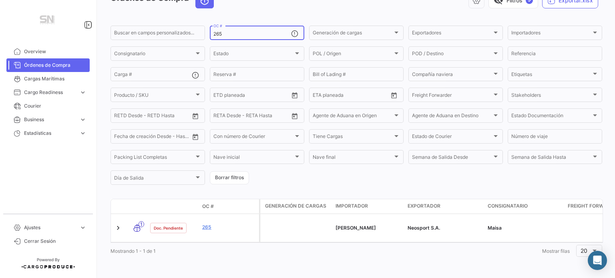  Describe the element at coordinates (296, 206) in the screenshot. I see `datatable-header-cell: Generación de cargas` at that location.